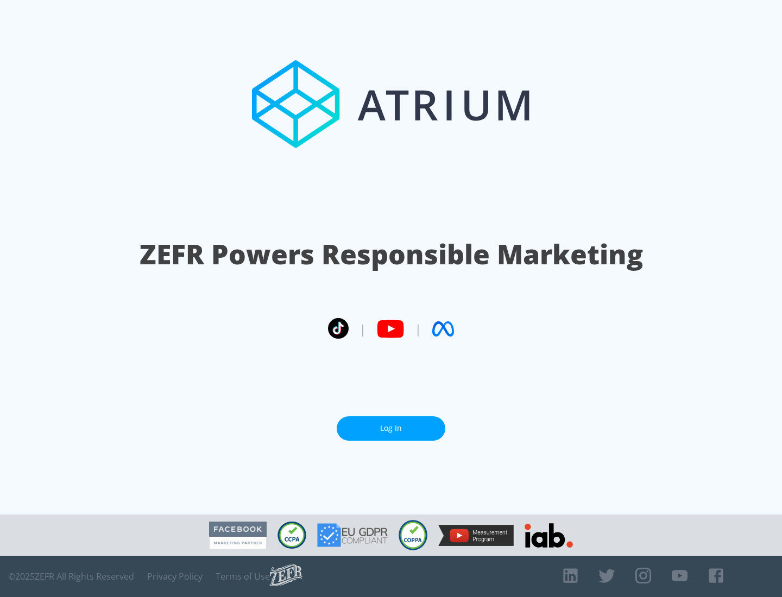 The width and height of the screenshot is (782, 597). I want to click on a: Privacy Policy, so click(175, 576).